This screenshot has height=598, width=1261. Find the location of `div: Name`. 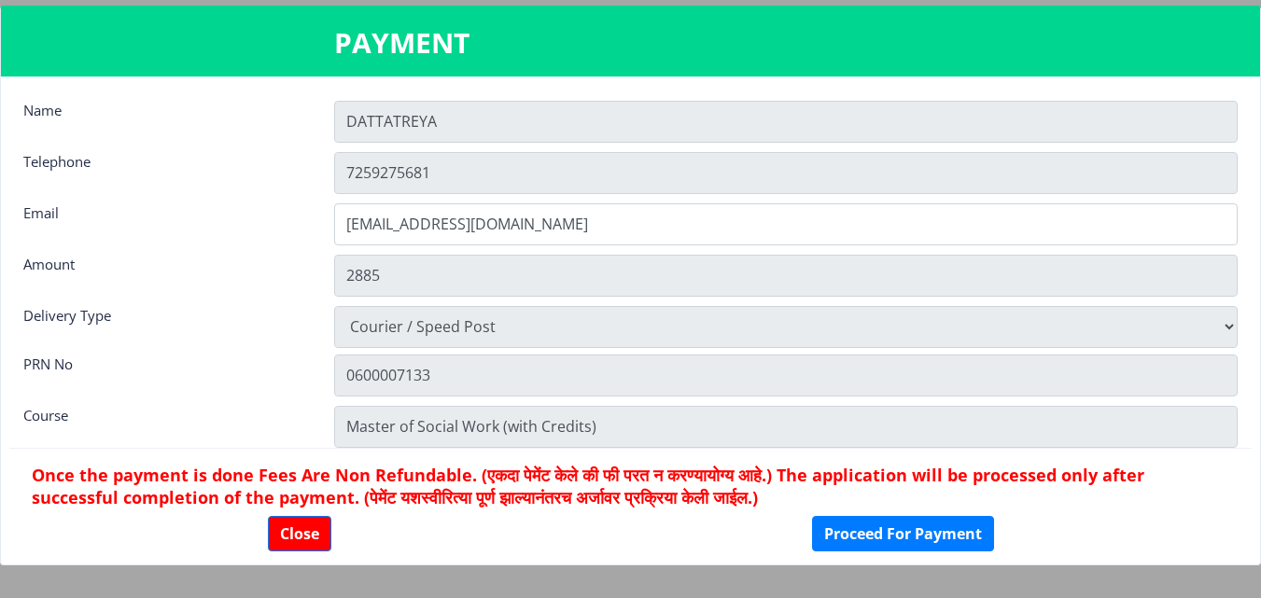

div: Name is located at coordinates (164, 119).